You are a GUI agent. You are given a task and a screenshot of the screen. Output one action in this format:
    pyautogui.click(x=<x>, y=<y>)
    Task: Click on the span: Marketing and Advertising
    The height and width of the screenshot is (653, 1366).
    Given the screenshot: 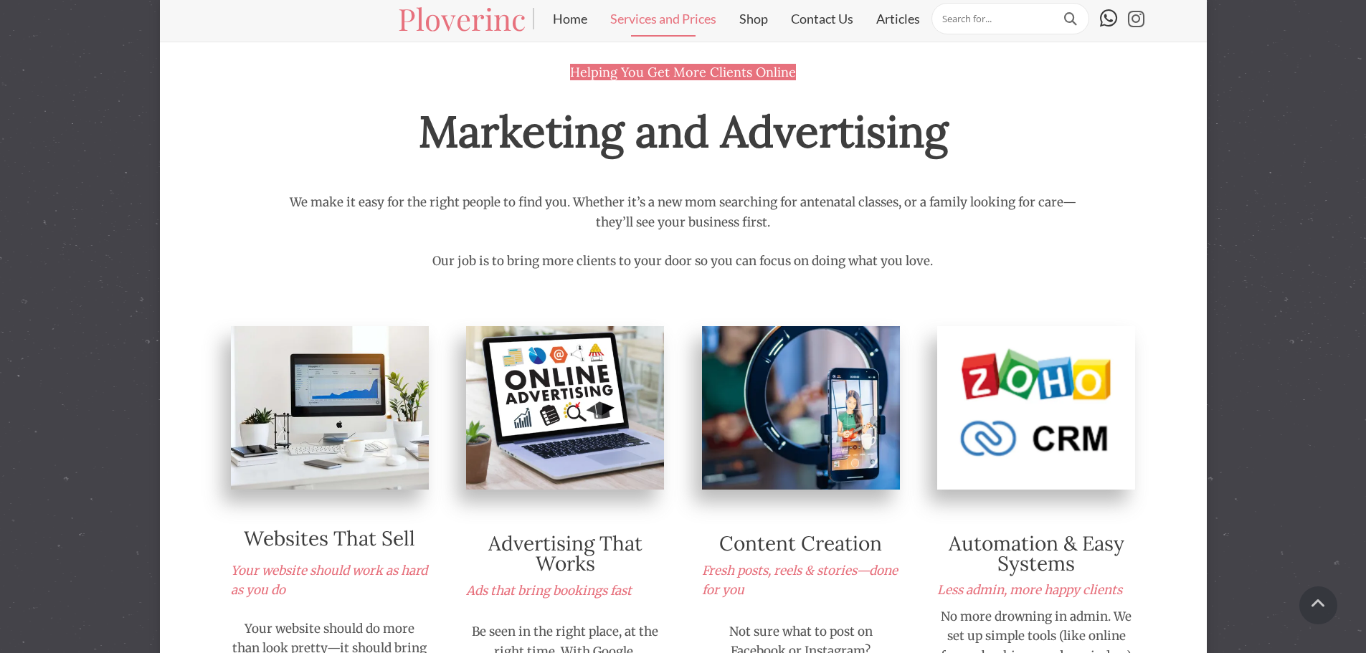 What is the action you would take?
    pyautogui.click(x=683, y=131)
    